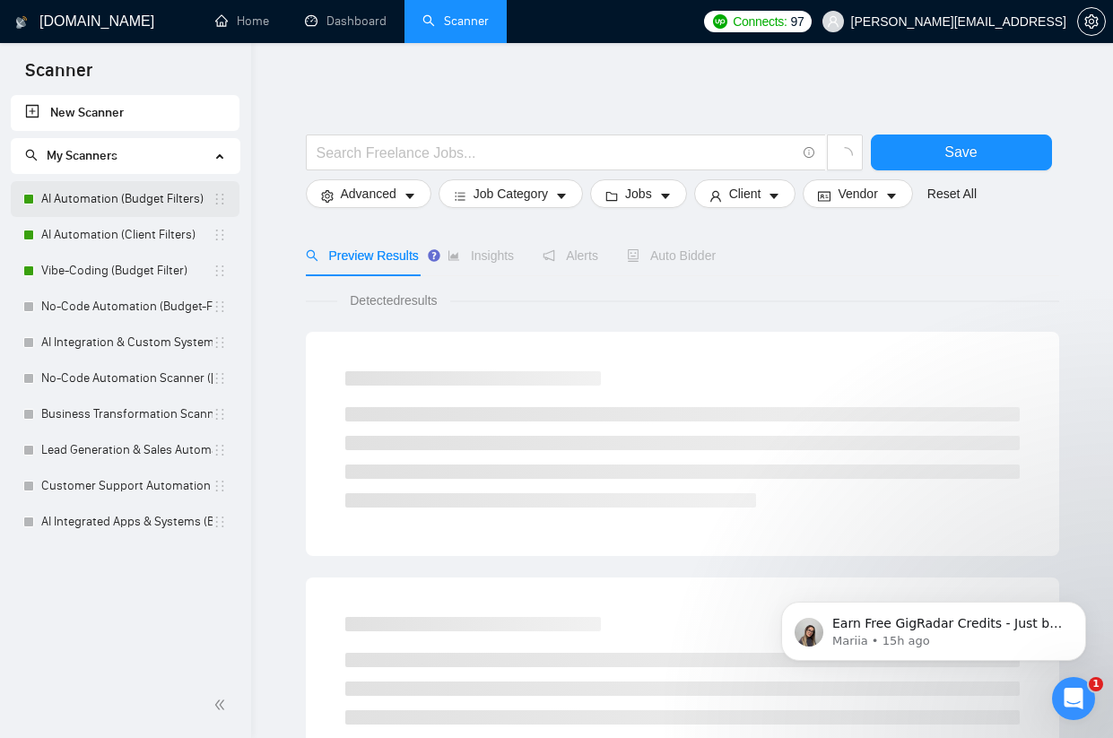 This screenshot has height=738, width=1113. I want to click on div: Tooltip anchor, so click(434, 256).